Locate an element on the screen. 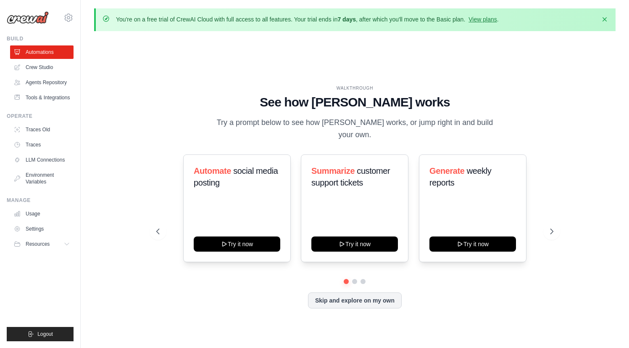 The image size is (629, 348). a: Crew Studio is located at coordinates (42, 67).